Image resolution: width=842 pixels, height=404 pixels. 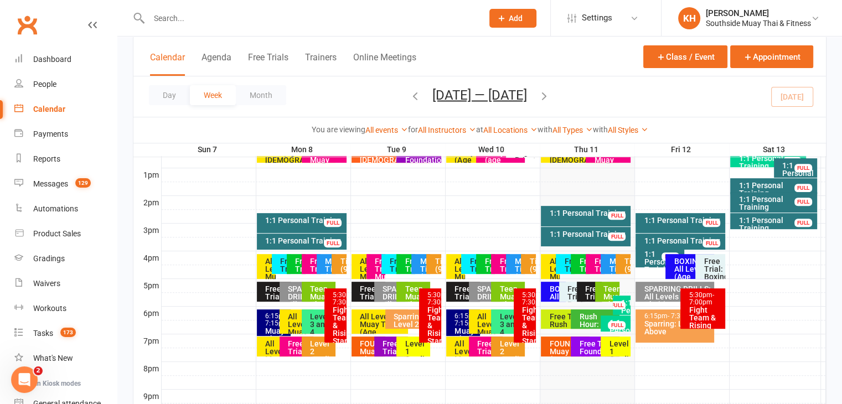 I want to click on div: Level 2 Grading Revision, so click(x=510, y=355).